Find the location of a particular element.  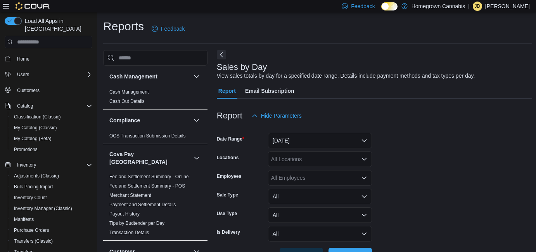

span: Payment and Settlement Details is located at coordinates (142, 204).